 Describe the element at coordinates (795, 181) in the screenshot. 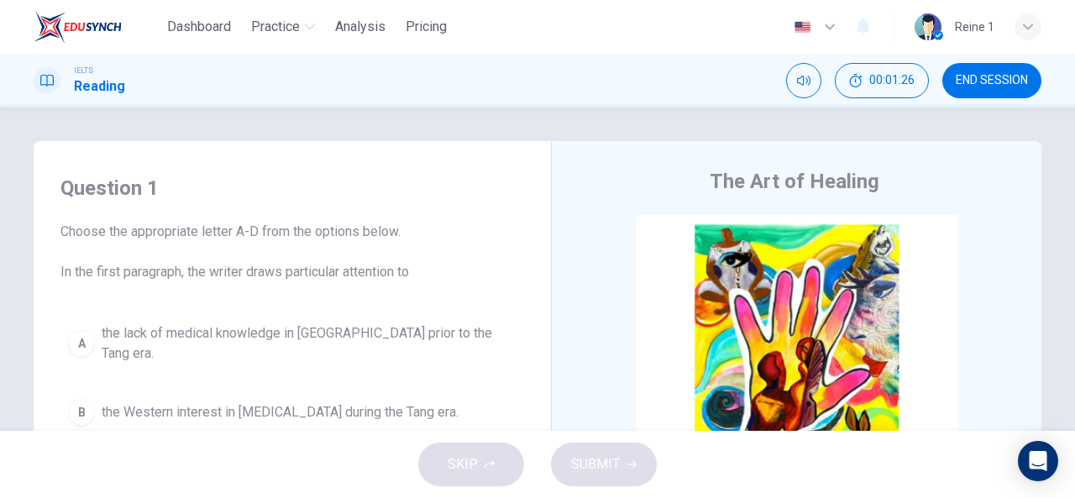

I see `h4: The Art of Healing` at that location.